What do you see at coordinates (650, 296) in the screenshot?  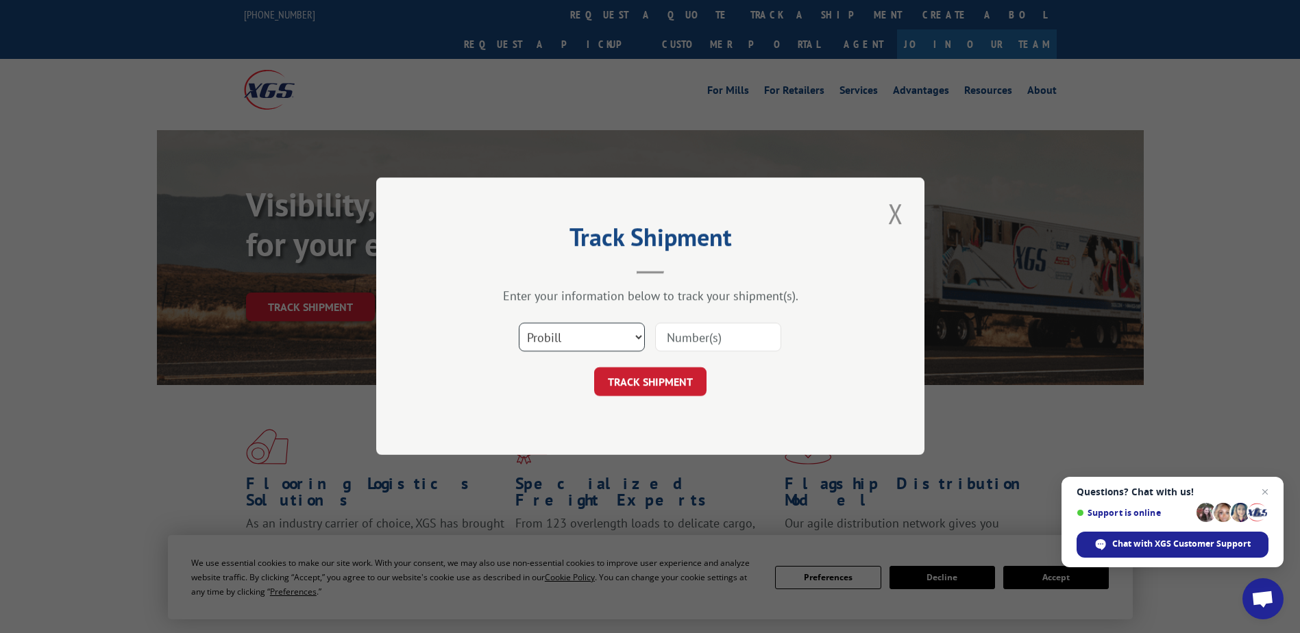 I see `div: Enter your information below to track your shipment(s).` at bounding box center [650, 296].